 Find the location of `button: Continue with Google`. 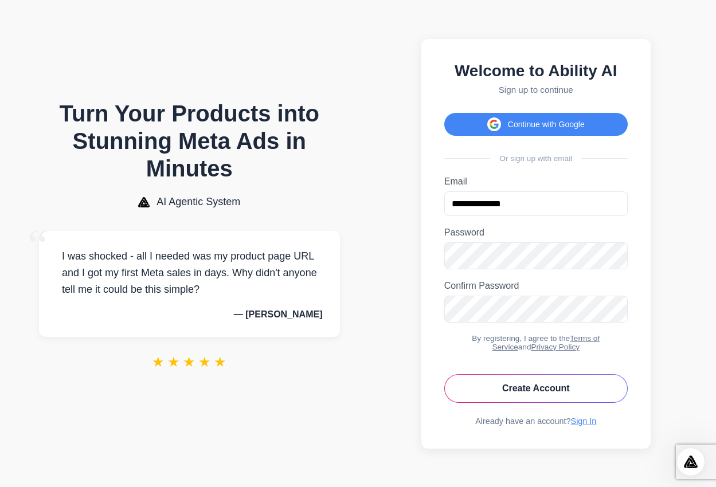

button: Continue with Google is located at coordinates (536, 124).